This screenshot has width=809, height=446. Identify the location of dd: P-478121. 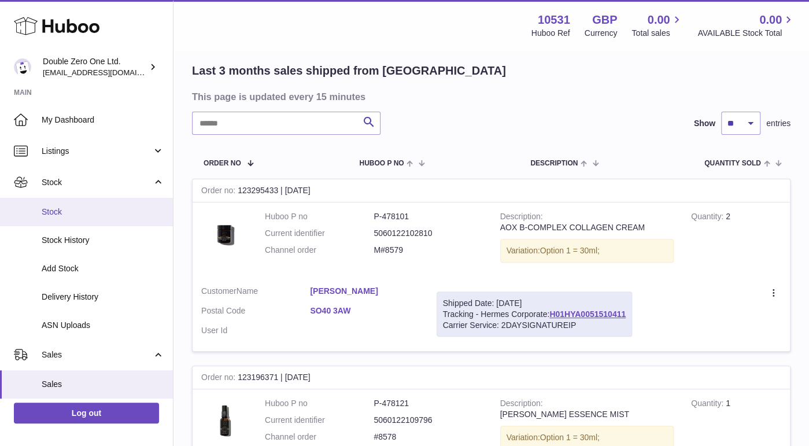
(428, 403).